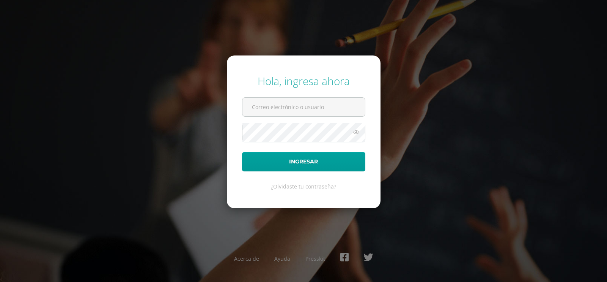 This screenshot has width=607, height=282. I want to click on a: ¿Olvidaste tu contraseña?, so click(304, 186).